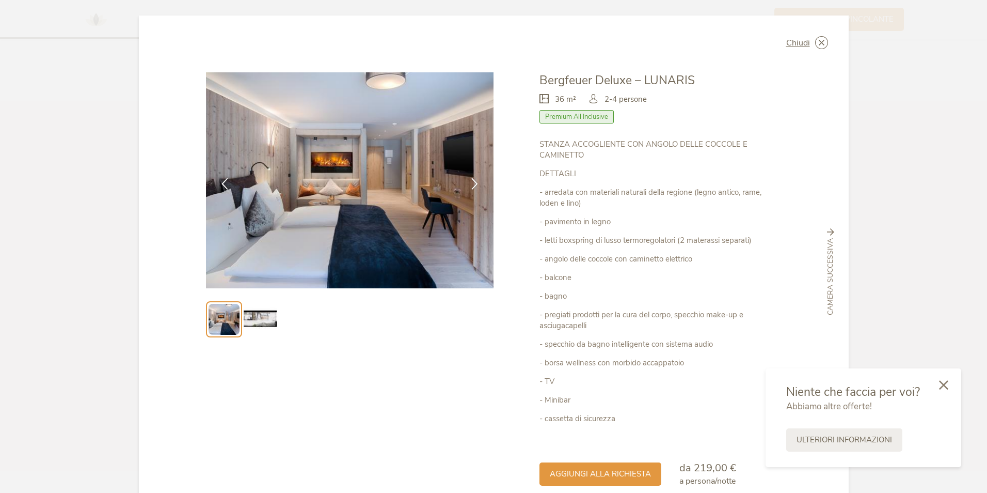 This screenshot has width=987, height=493. I want to click on p: STANZA ACCOGLIENTE CON ANGOLO DELLE COCCOLE E CAMINETTO, so click(660, 150).